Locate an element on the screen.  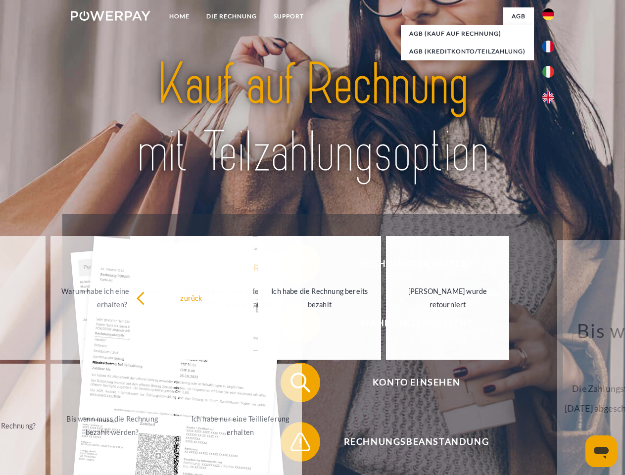
a: Konto einsehen is located at coordinates (409, 382).